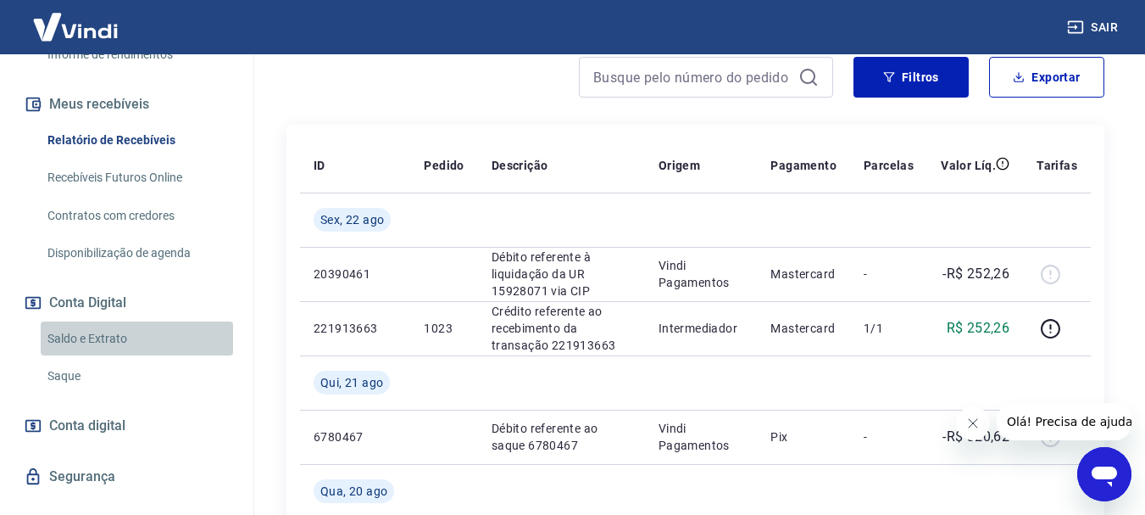 The image size is (1145, 515). Describe the element at coordinates (75, 26) in the screenshot. I see `img: Vindi` at that location.